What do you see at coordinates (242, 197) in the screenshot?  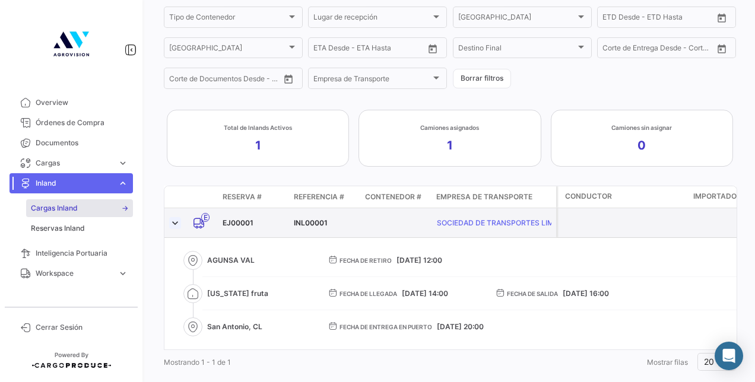 I see `span: Reserva #` at bounding box center [242, 197].